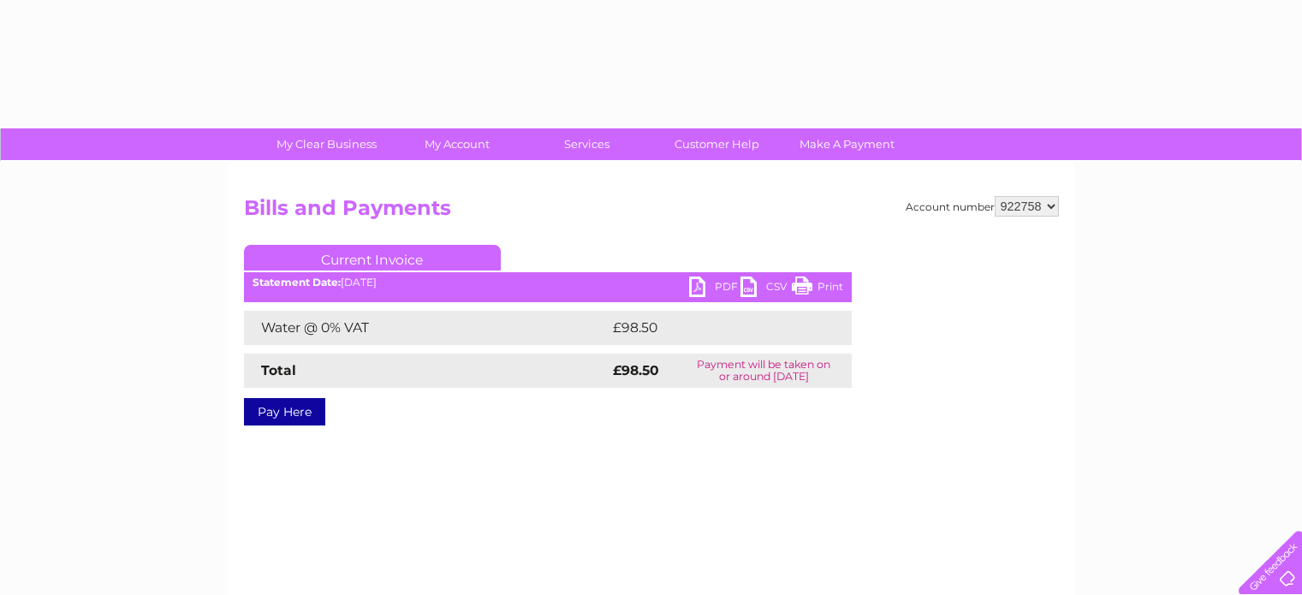  I want to click on a: My Clear Business, so click(326, 144).